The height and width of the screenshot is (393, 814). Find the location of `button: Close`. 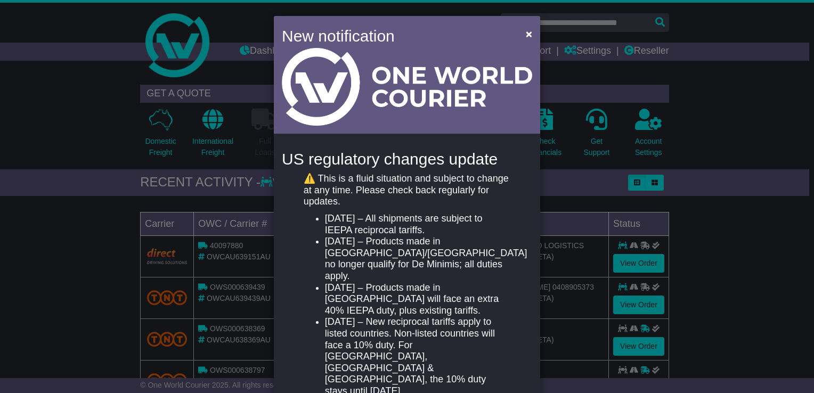

button: Close is located at coordinates (529, 34).